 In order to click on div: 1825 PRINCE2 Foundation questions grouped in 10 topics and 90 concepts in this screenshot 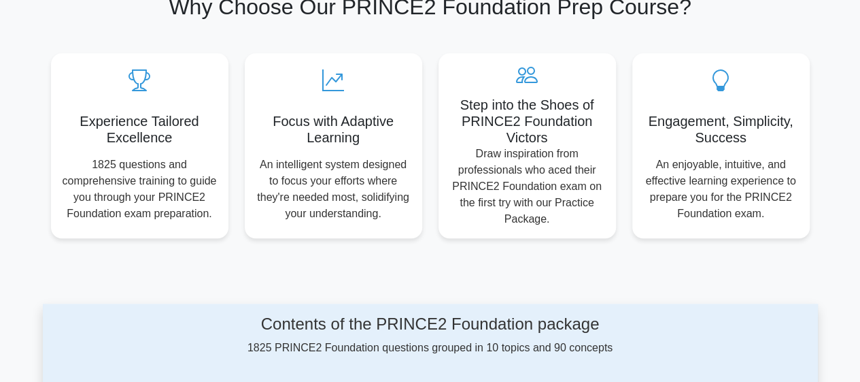, I will do `click(430, 335)`.